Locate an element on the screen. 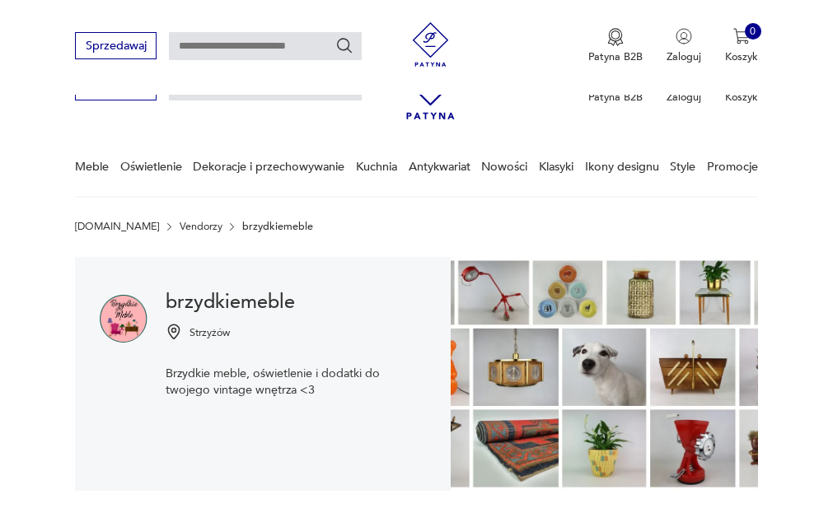 The width and height of the screenshot is (833, 513). a: Vendorzy is located at coordinates (201, 227).